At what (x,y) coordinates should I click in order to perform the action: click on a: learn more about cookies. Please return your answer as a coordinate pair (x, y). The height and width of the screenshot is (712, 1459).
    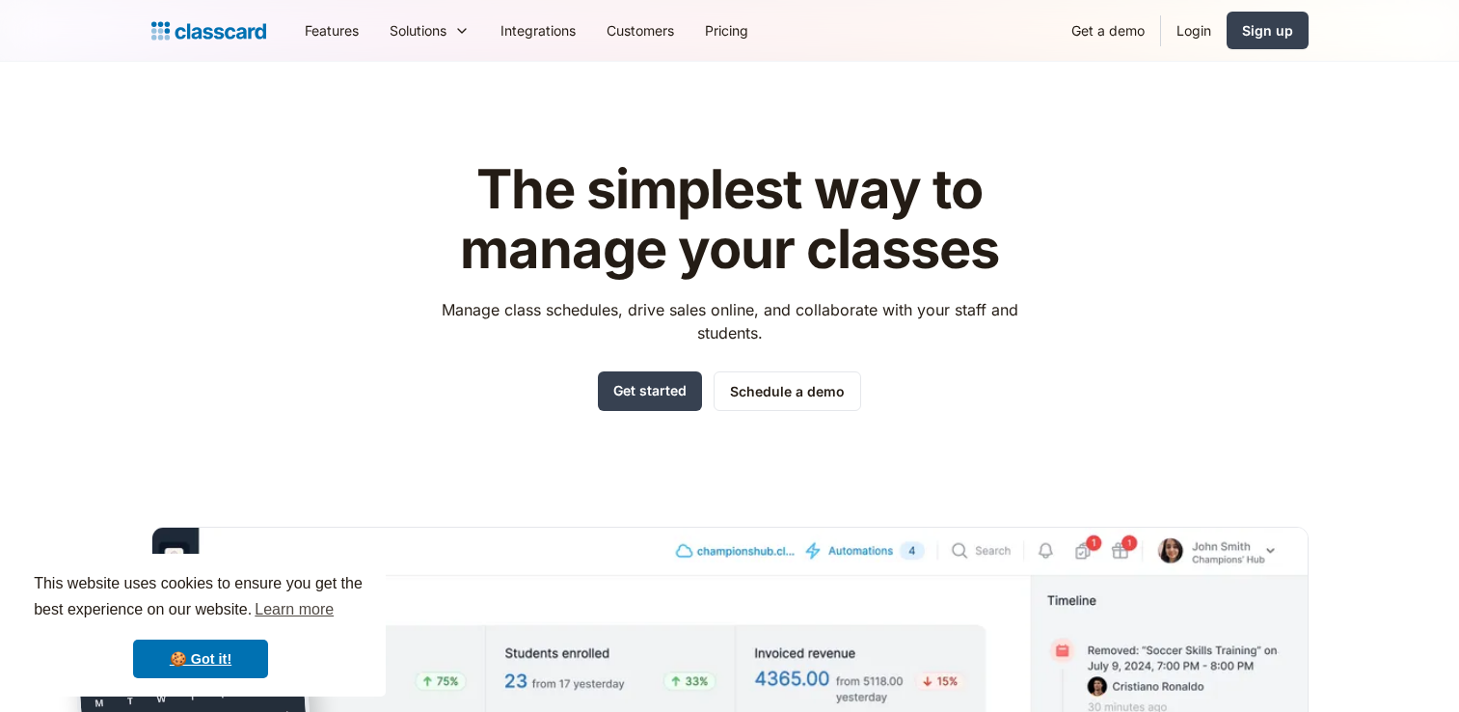
    Looking at the image, I should click on (294, 609).